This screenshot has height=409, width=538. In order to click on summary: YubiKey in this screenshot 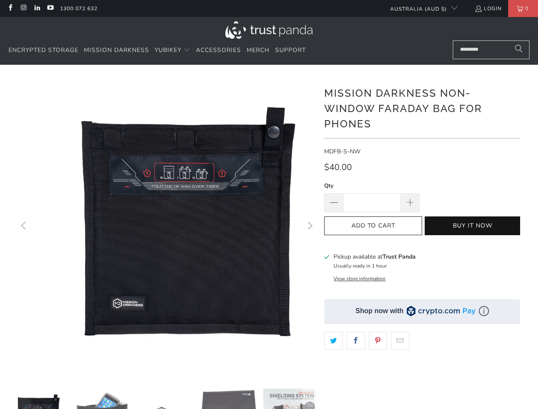, I will do `click(172, 50)`.